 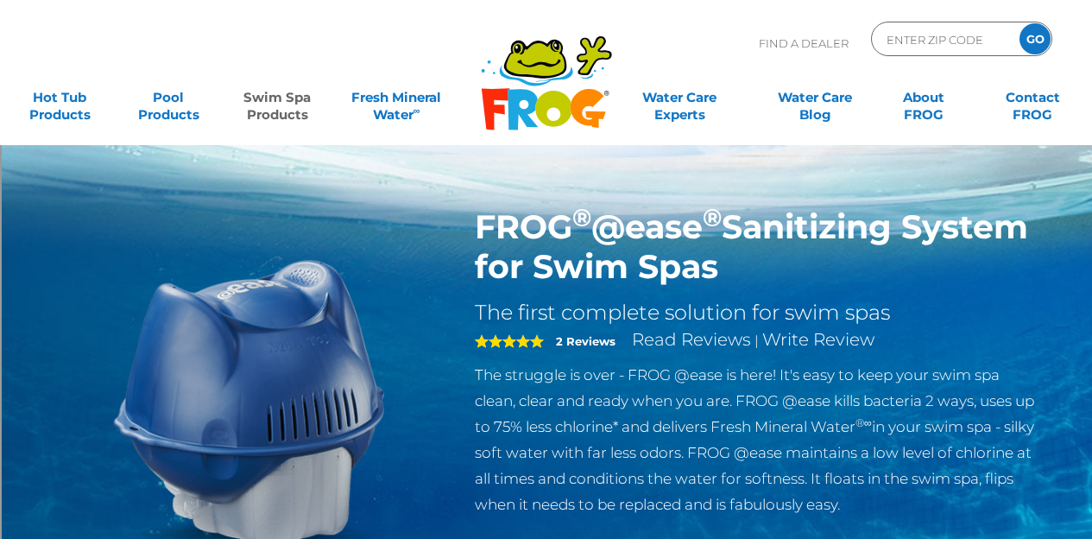 What do you see at coordinates (277, 98) in the screenshot?
I see `a: Swim SpaProducts` at bounding box center [277, 98].